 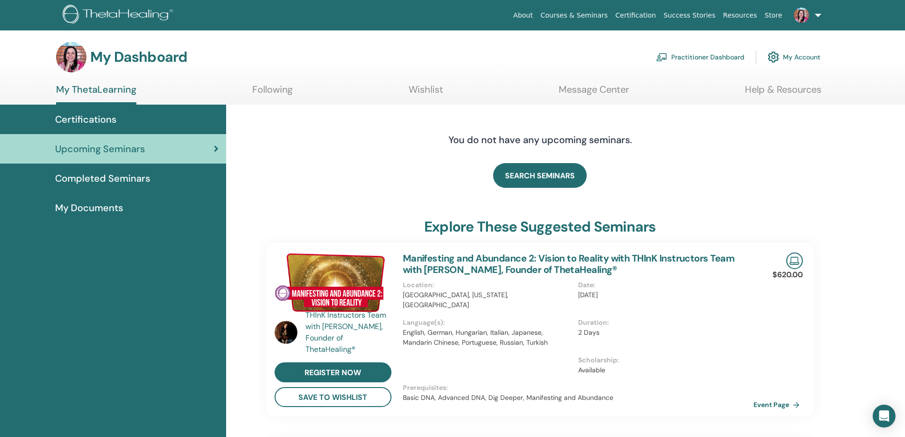 I want to click on a: My ThetaLearning, so click(x=96, y=94).